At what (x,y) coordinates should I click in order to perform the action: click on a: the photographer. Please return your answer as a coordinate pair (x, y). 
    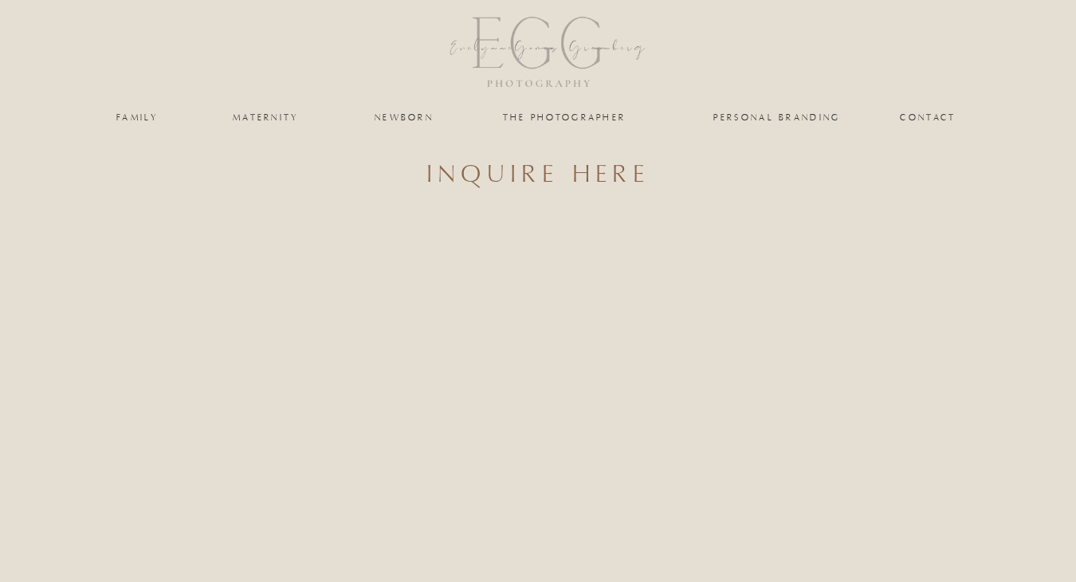
    Looking at the image, I should click on (564, 117).